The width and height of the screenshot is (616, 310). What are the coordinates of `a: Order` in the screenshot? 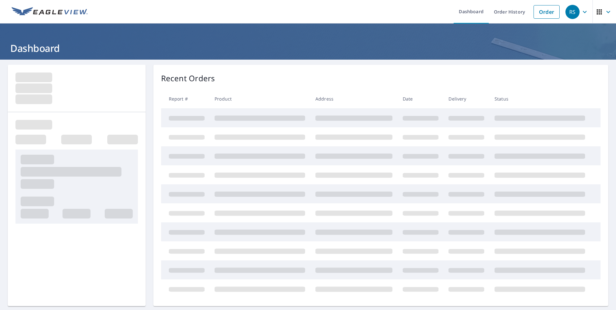 It's located at (546, 12).